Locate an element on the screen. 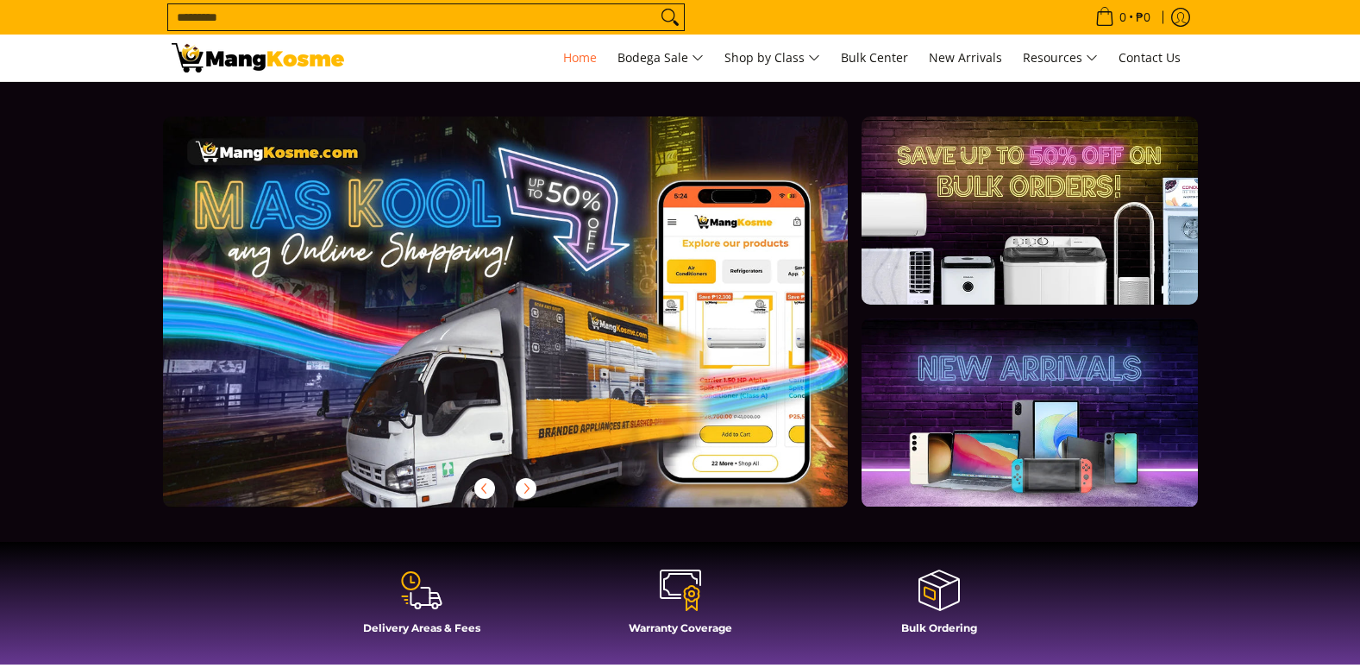 The height and width of the screenshot is (668, 1360). button: Search is located at coordinates (670, 17).